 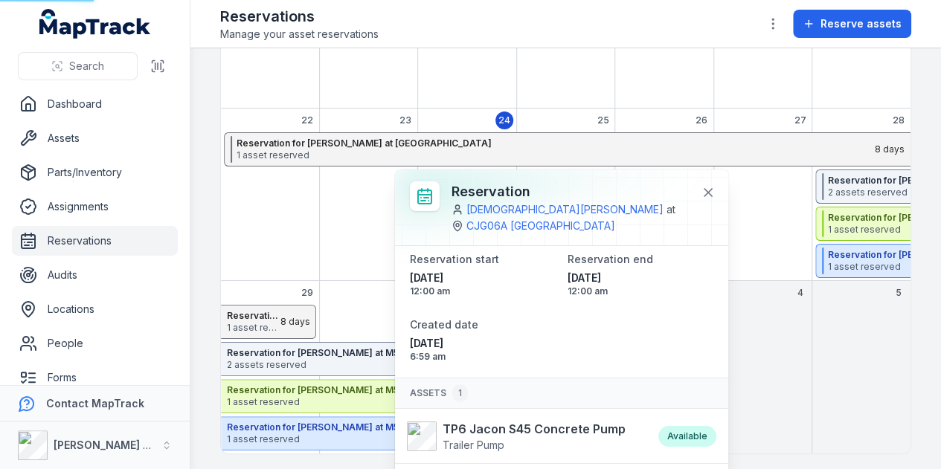 I want to click on a: MapTrack, so click(x=95, y=24).